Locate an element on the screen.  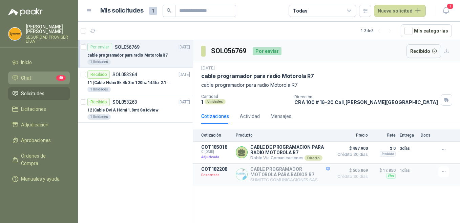
p: 1 días is located at coordinates (408, 170).